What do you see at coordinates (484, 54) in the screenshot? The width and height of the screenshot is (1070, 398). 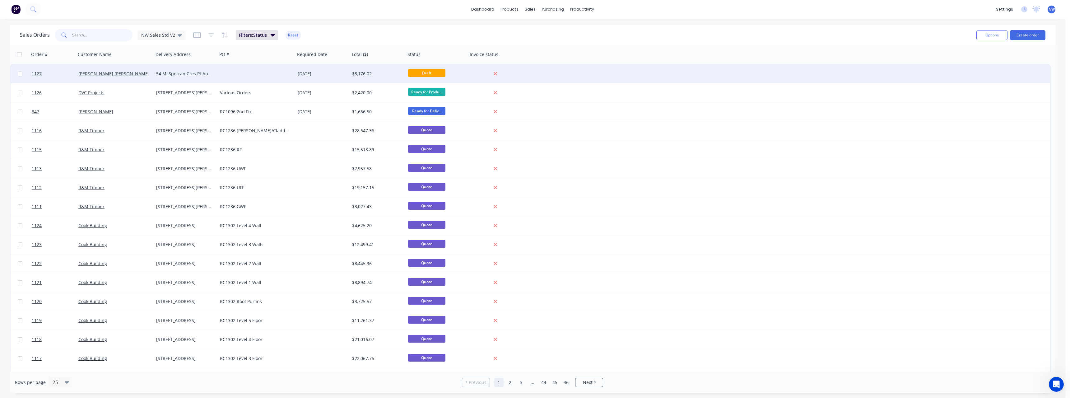 I see `div: Invoice status` at bounding box center [484, 54].